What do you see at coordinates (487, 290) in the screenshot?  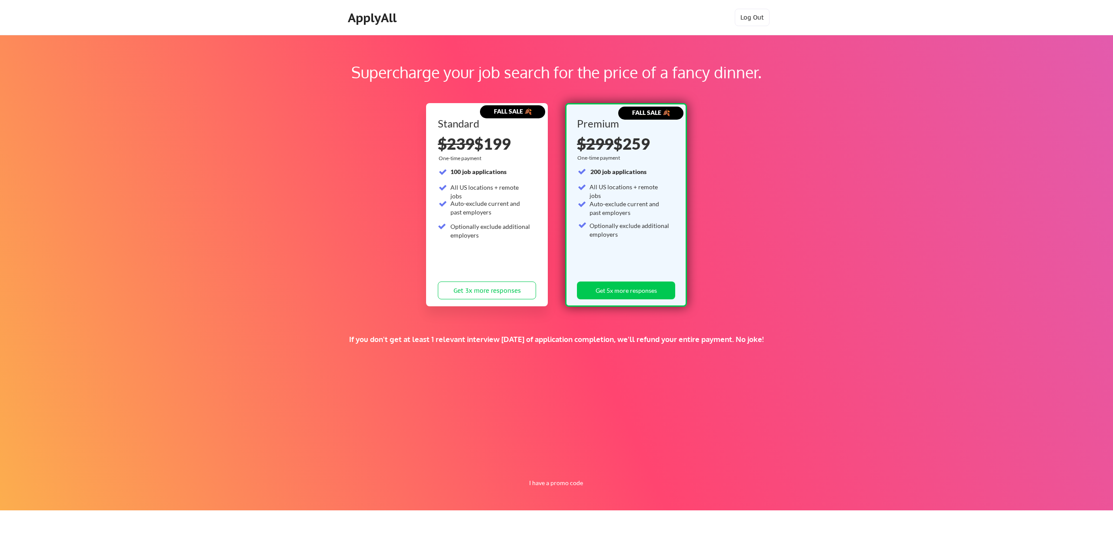 I see `button: Get 3x more responses` at bounding box center [487, 290].